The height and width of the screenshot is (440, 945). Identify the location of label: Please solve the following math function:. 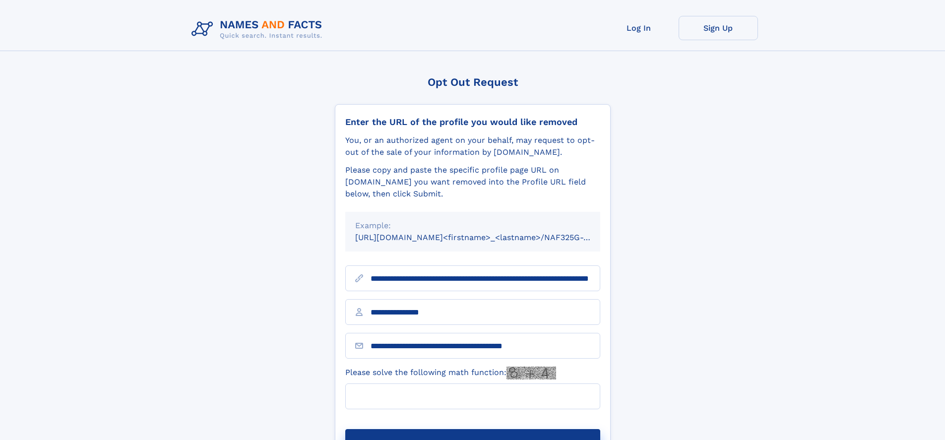
(450, 373).